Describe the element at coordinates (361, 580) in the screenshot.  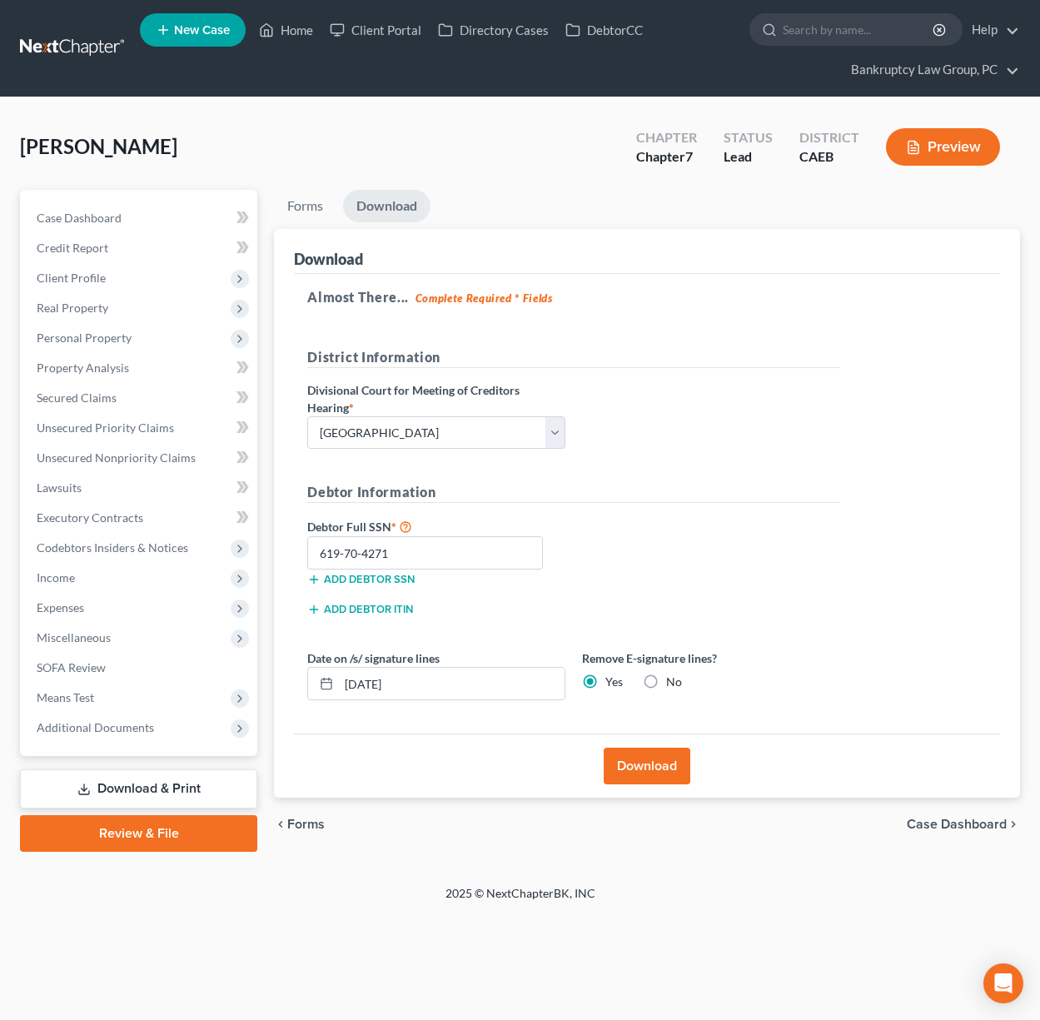
I see `button: Add debtor SSN` at that location.